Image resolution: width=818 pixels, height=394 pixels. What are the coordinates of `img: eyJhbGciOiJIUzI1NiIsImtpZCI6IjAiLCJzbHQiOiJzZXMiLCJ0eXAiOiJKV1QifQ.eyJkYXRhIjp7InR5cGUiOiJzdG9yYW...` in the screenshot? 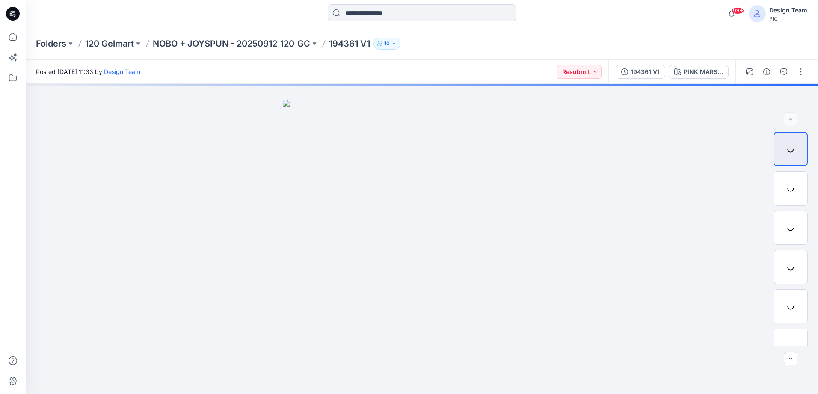 It's located at (422, 247).